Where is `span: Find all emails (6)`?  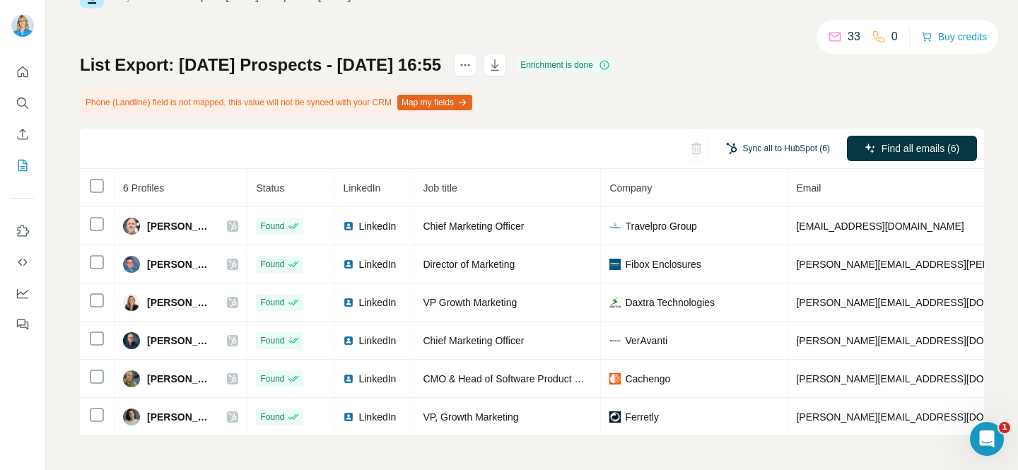
span: Find all emails (6) is located at coordinates (920, 148).